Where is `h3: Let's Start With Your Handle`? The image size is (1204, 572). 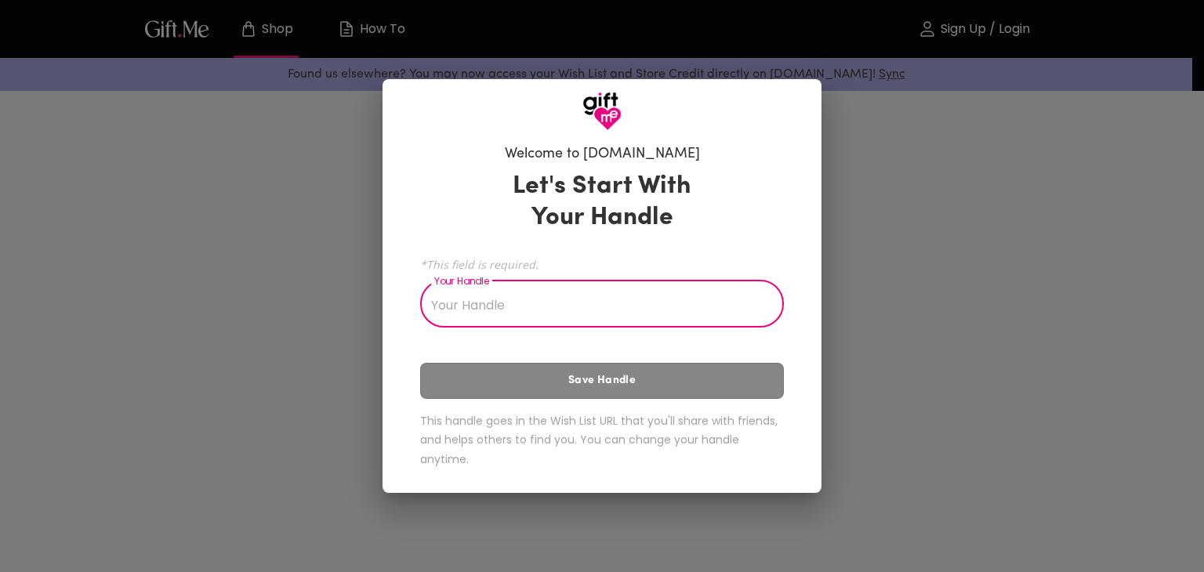 h3: Let's Start With Your Handle is located at coordinates (602, 202).